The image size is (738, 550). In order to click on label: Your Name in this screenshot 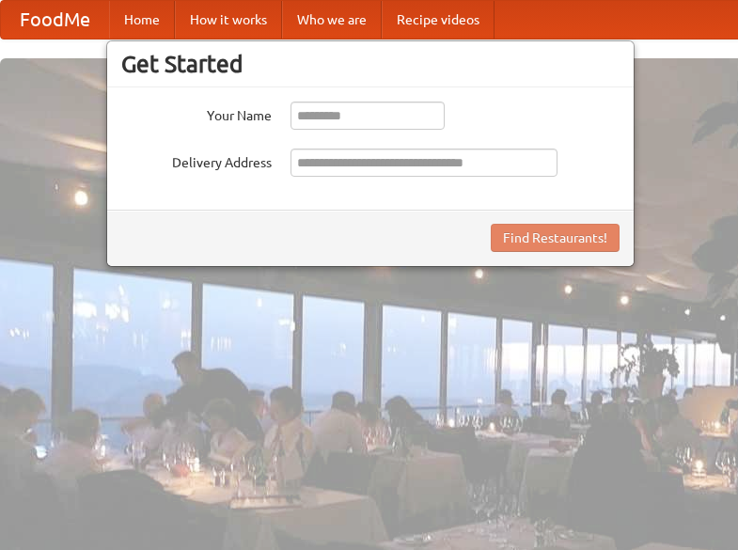, I will do `click(197, 113)`.